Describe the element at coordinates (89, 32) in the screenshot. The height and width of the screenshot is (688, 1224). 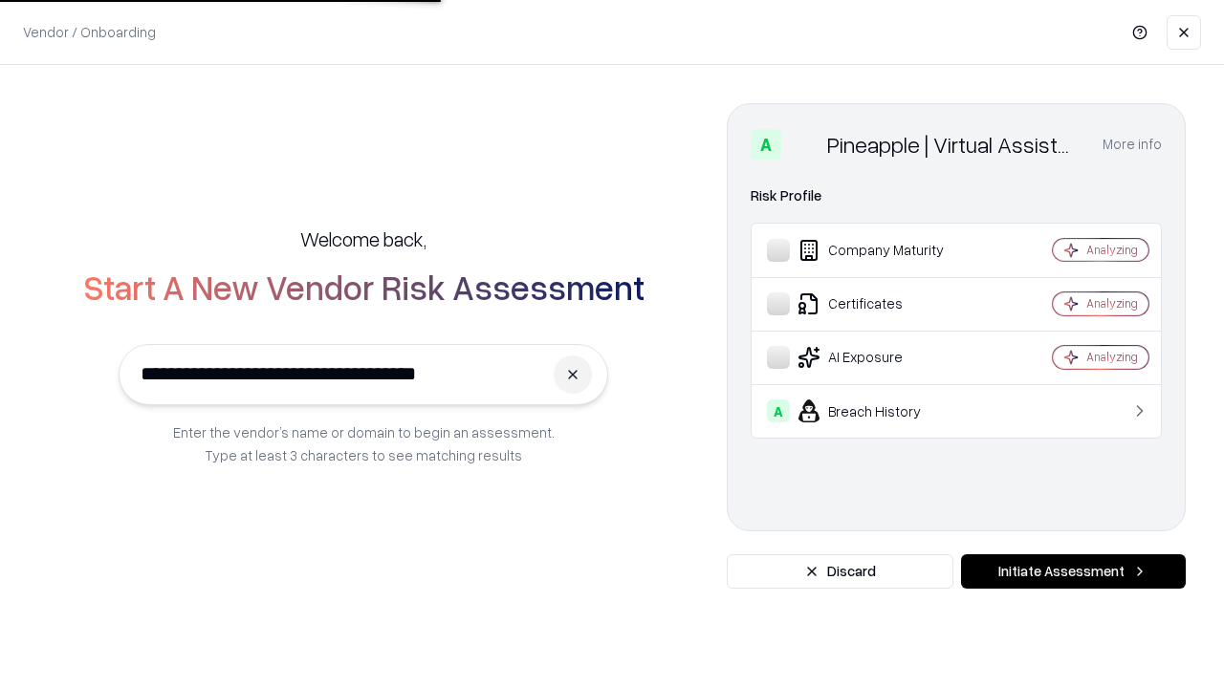
I see `p: Vendor / Onboarding` at that location.